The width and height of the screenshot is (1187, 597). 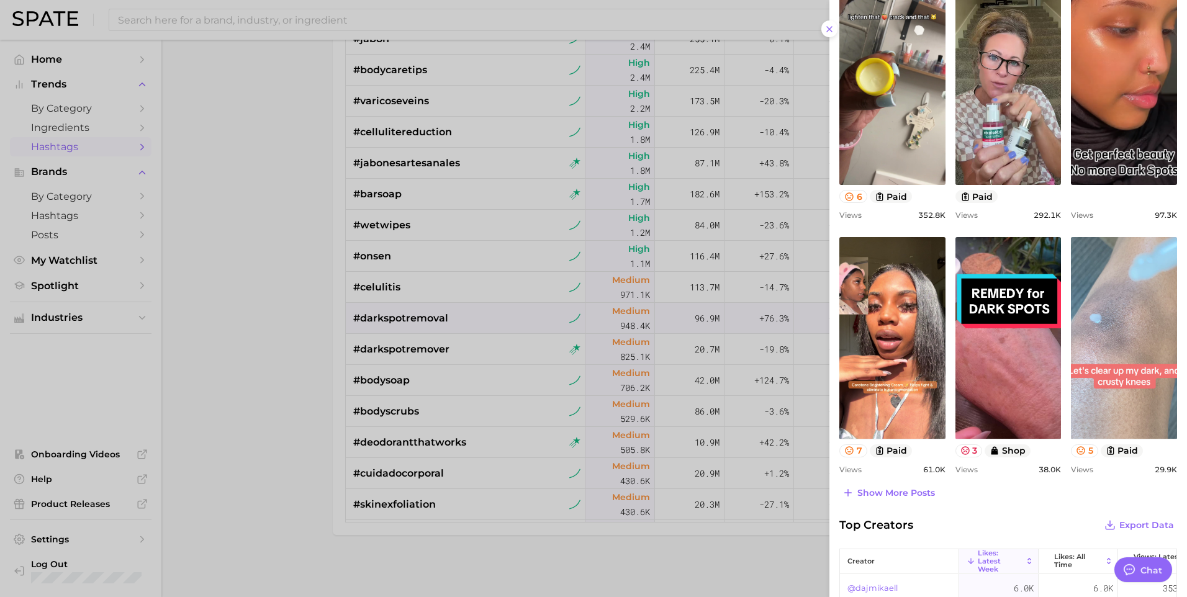 I want to click on button: 6, so click(x=853, y=196).